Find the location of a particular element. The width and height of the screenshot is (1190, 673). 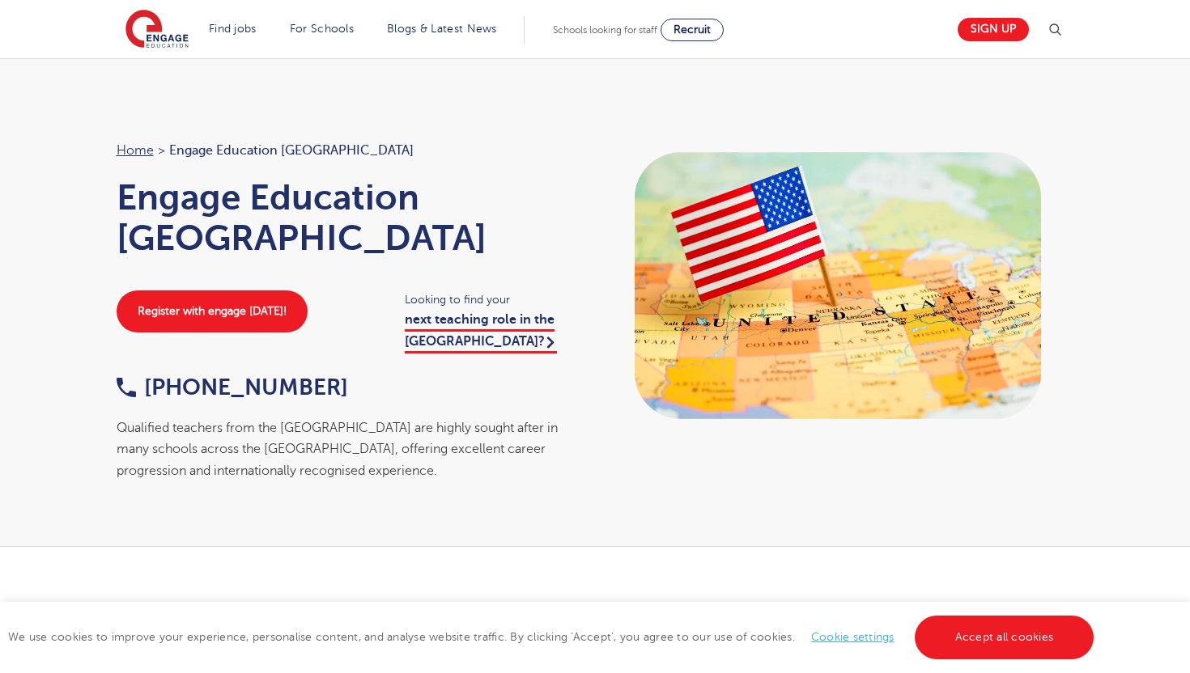

a: Cookie settings is located at coordinates (852, 637).